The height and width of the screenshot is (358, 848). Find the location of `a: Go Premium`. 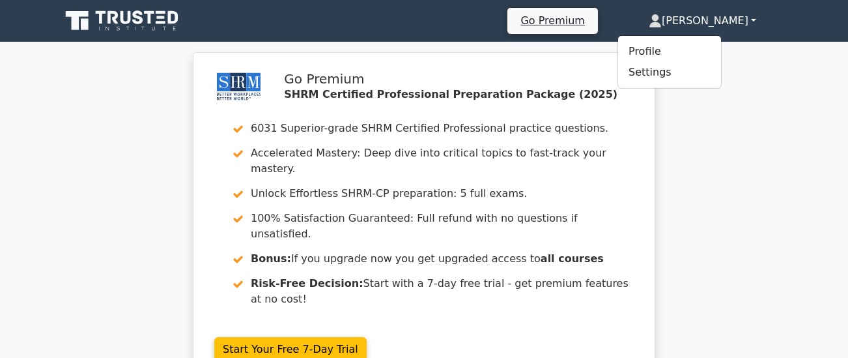

a: Go Premium is located at coordinates (552, 20).